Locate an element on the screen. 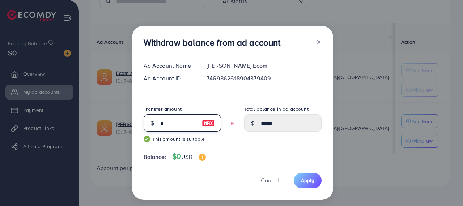 This screenshot has height=206, width=463. div: Ad Account Name is located at coordinates (169, 65).